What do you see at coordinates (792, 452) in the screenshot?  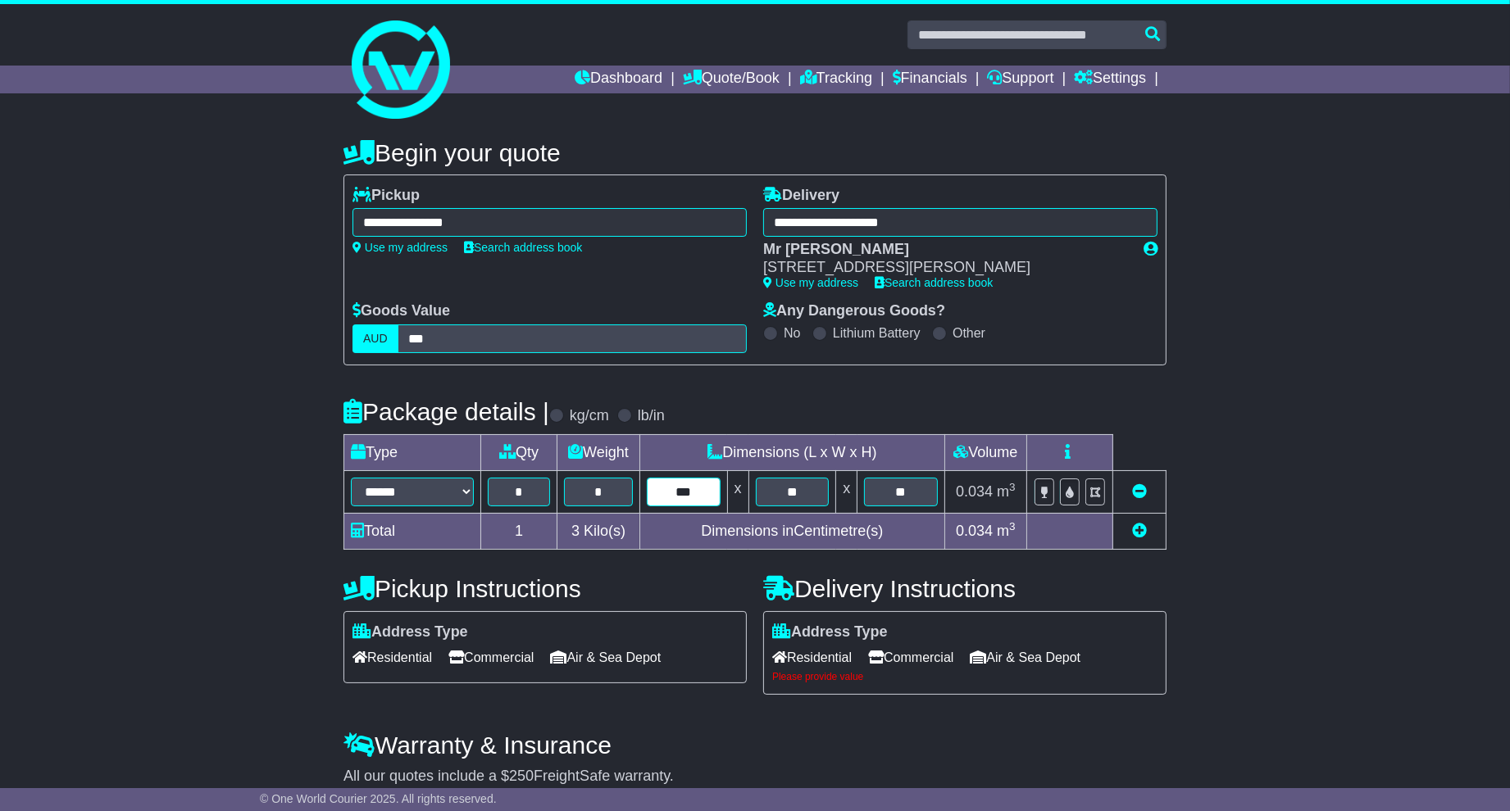 I see `td: Dimensions (L x W x H)` at bounding box center [792, 452].